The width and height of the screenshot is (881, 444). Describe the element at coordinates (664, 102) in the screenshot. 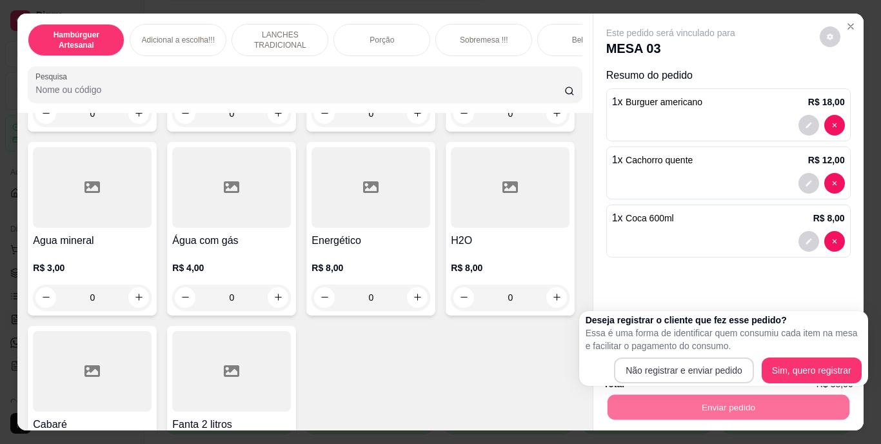

I see `span: Burguer americano` at that location.